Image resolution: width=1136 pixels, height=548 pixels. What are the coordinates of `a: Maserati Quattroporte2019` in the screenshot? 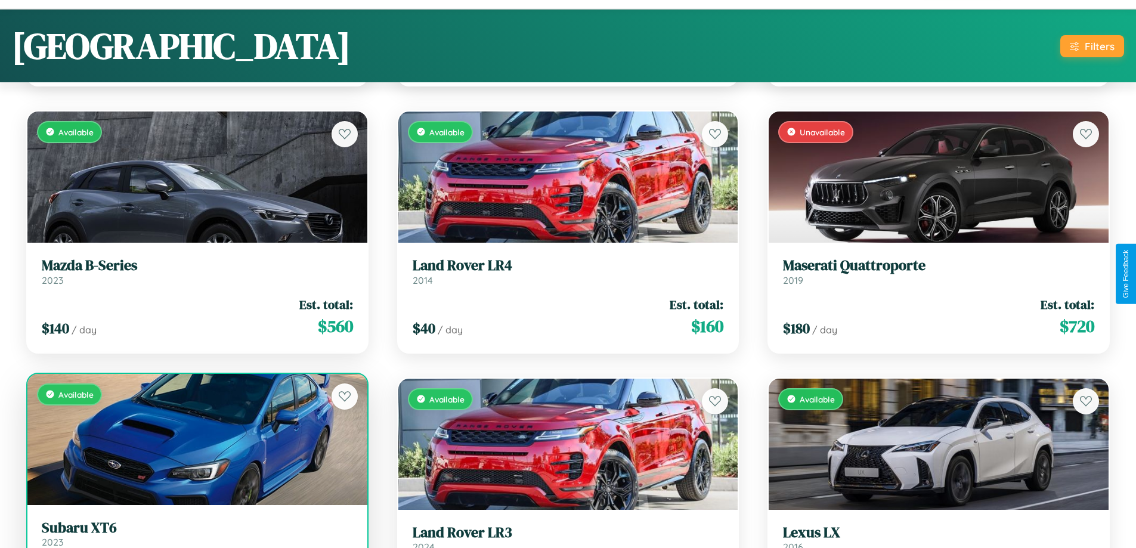 It's located at (939, 271).